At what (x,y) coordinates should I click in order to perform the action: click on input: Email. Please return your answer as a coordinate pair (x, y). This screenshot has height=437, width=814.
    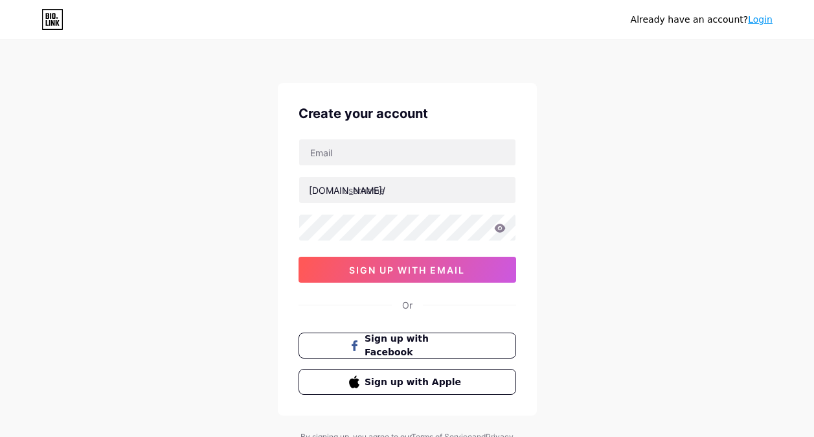
    Looking at the image, I should click on (407, 152).